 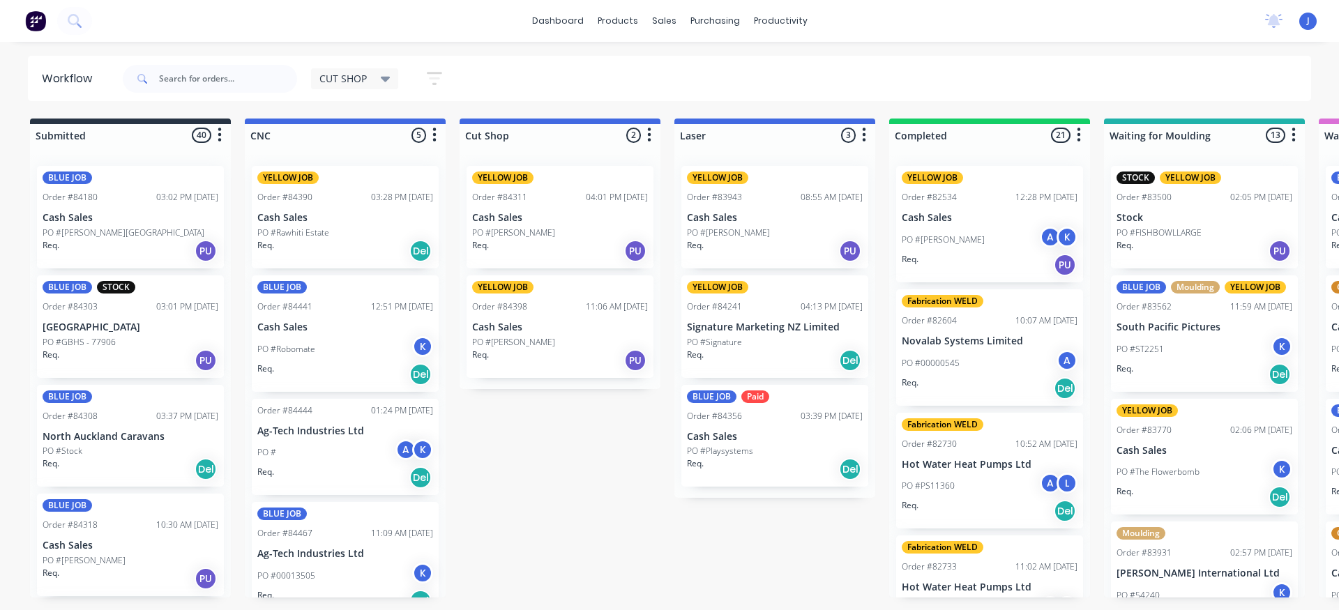 What do you see at coordinates (70, 307) in the screenshot?
I see `div: Order #84303` at bounding box center [70, 307].